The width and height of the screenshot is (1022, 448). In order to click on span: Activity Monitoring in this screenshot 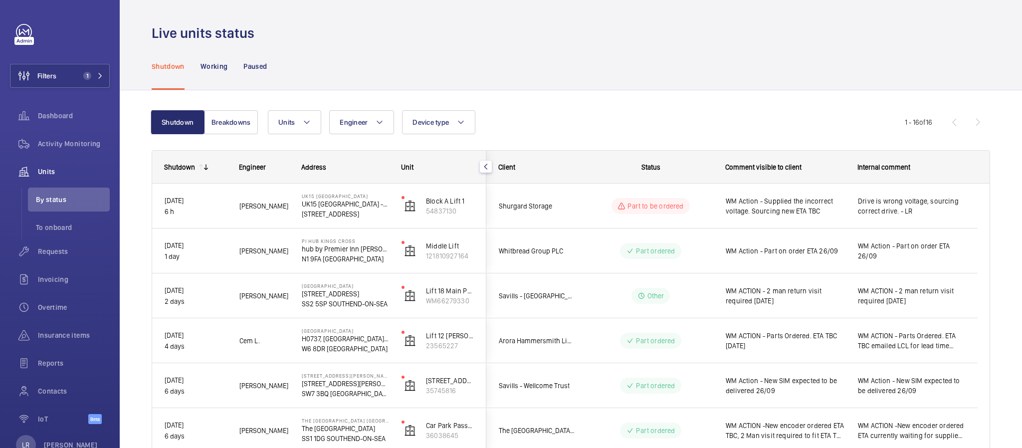, I will do `click(74, 144)`.